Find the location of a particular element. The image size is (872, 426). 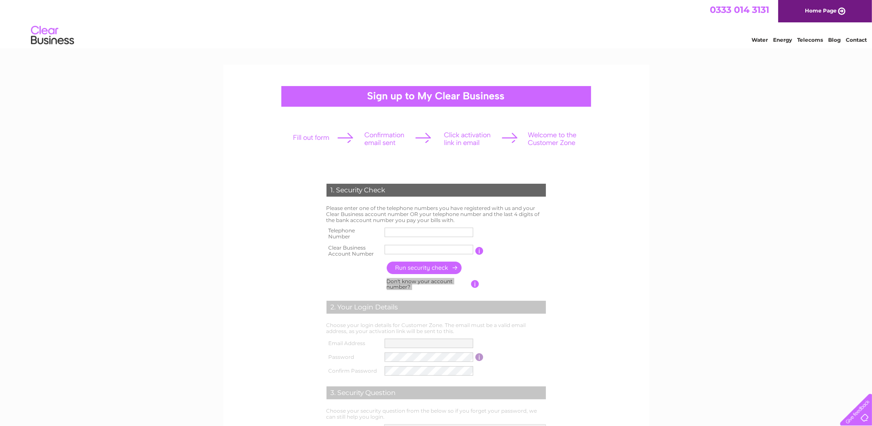

span: 0333 014 3131 is located at coordinates (739, 9).